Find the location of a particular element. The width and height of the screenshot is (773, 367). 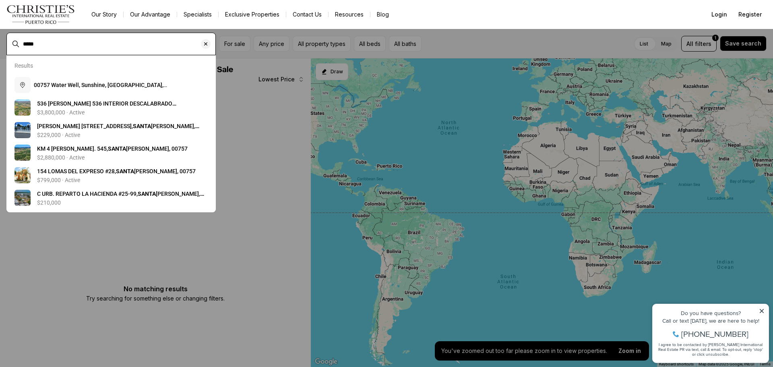

div: Do you have questions? is located at coordinates (62, 21).